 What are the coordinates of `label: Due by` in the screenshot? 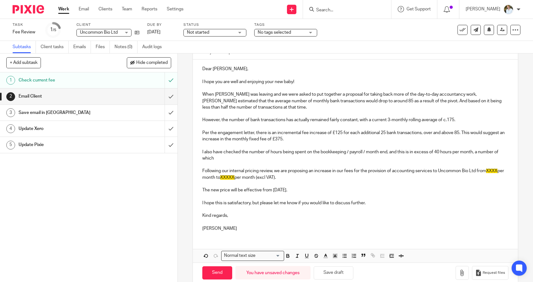 It's located at (161, 25).